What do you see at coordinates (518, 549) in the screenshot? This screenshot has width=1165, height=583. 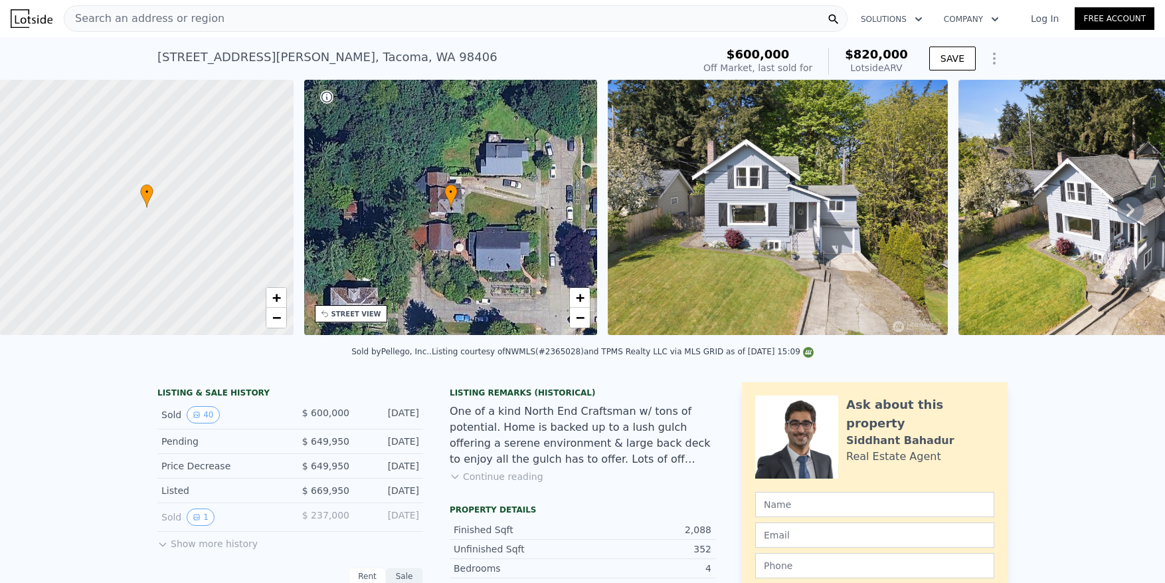 I see `div: Unfinished Sqft` at bounding box center [518, 549].